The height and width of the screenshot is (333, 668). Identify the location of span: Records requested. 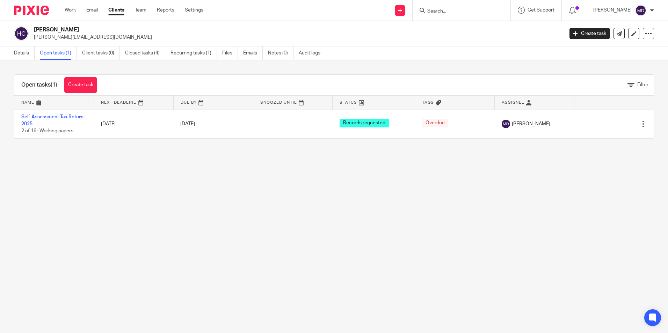
(364, 123).